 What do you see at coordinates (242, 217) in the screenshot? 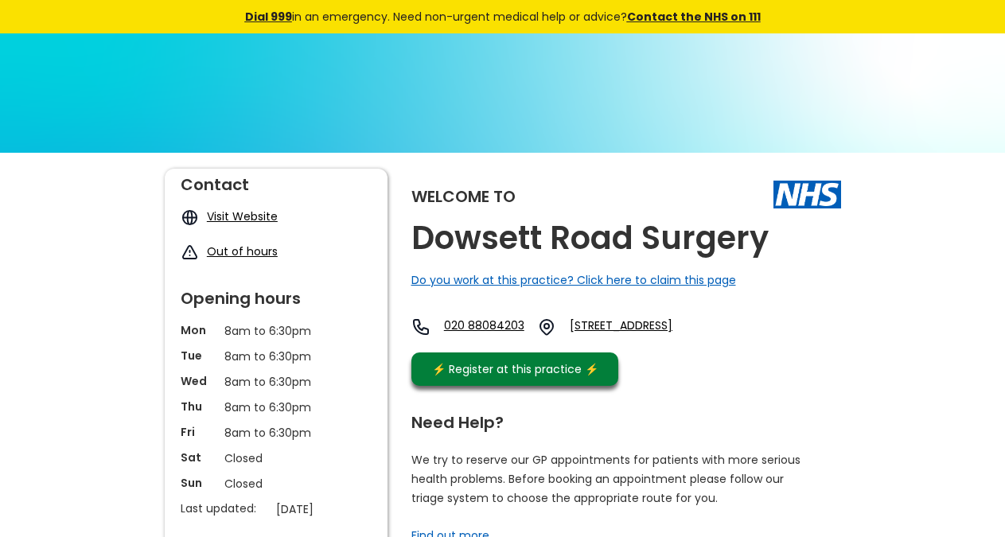
I see `a: Visit Website` at bounding box center [242, 217].